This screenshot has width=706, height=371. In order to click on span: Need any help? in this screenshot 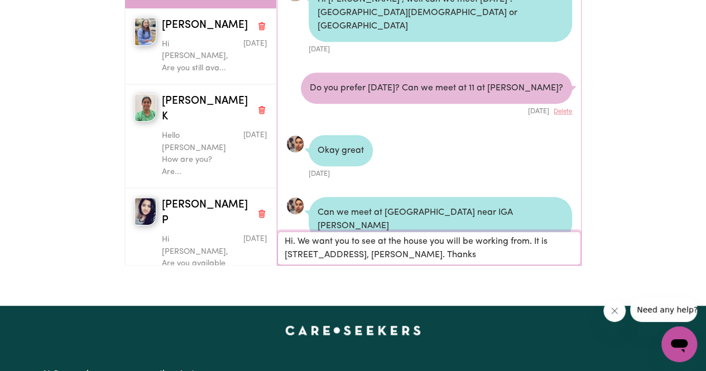, I will do `click(37, 12)`.